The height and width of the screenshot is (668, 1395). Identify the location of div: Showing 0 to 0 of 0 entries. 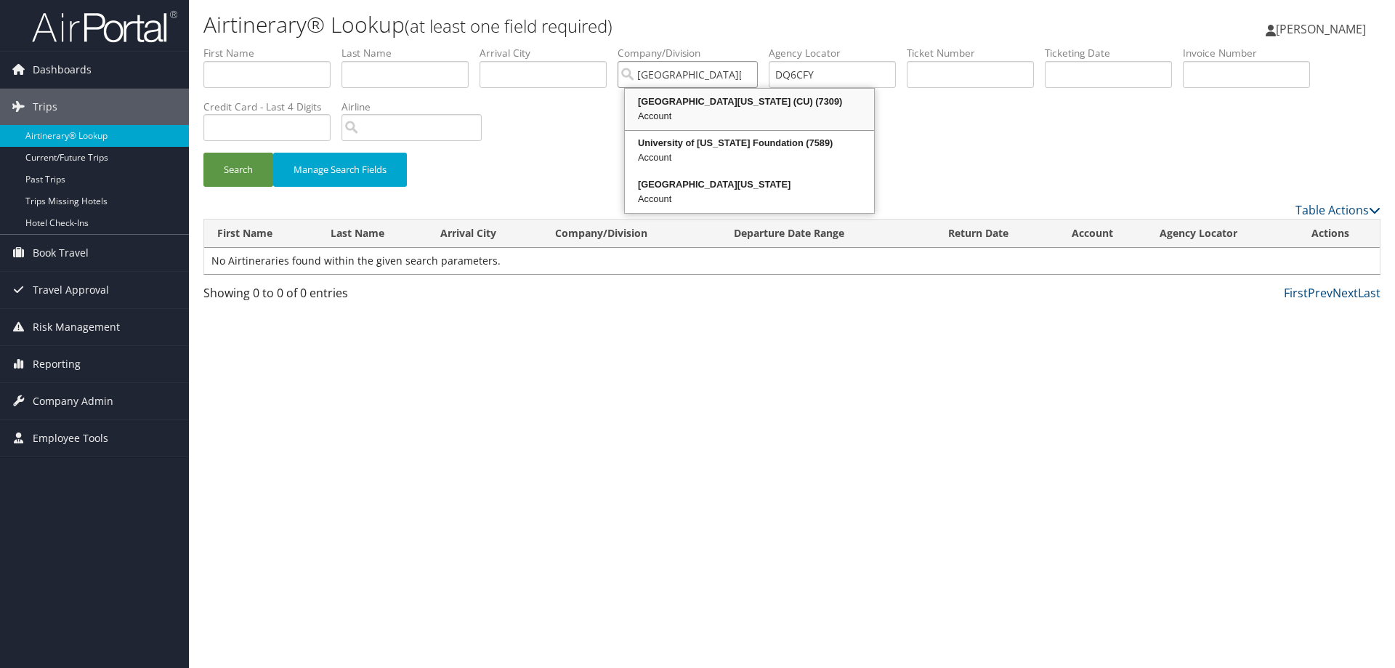
(342, 296).